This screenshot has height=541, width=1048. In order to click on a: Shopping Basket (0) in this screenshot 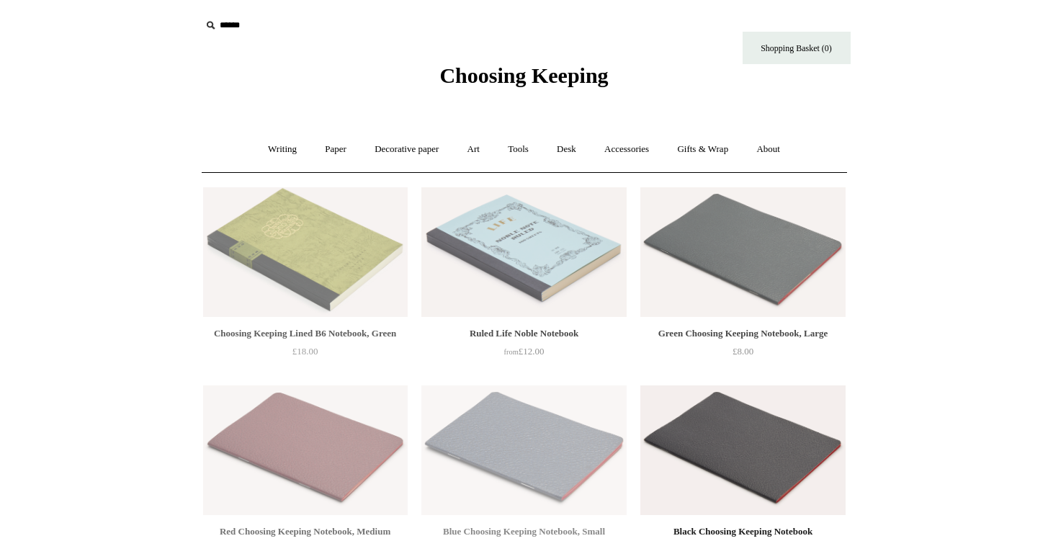, I will do `click(797, 48)`.